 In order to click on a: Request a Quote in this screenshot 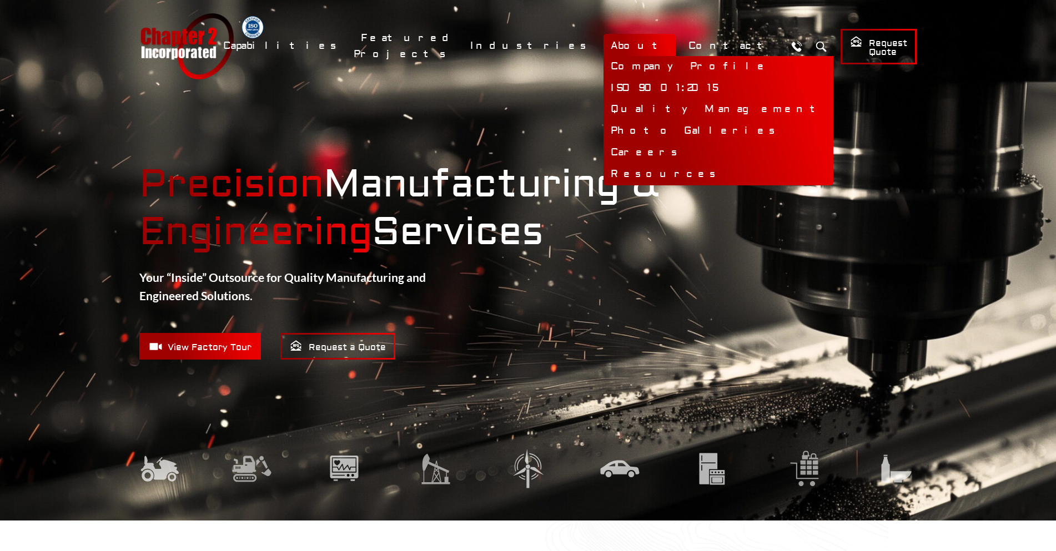, I will do `click(338, 347)`.